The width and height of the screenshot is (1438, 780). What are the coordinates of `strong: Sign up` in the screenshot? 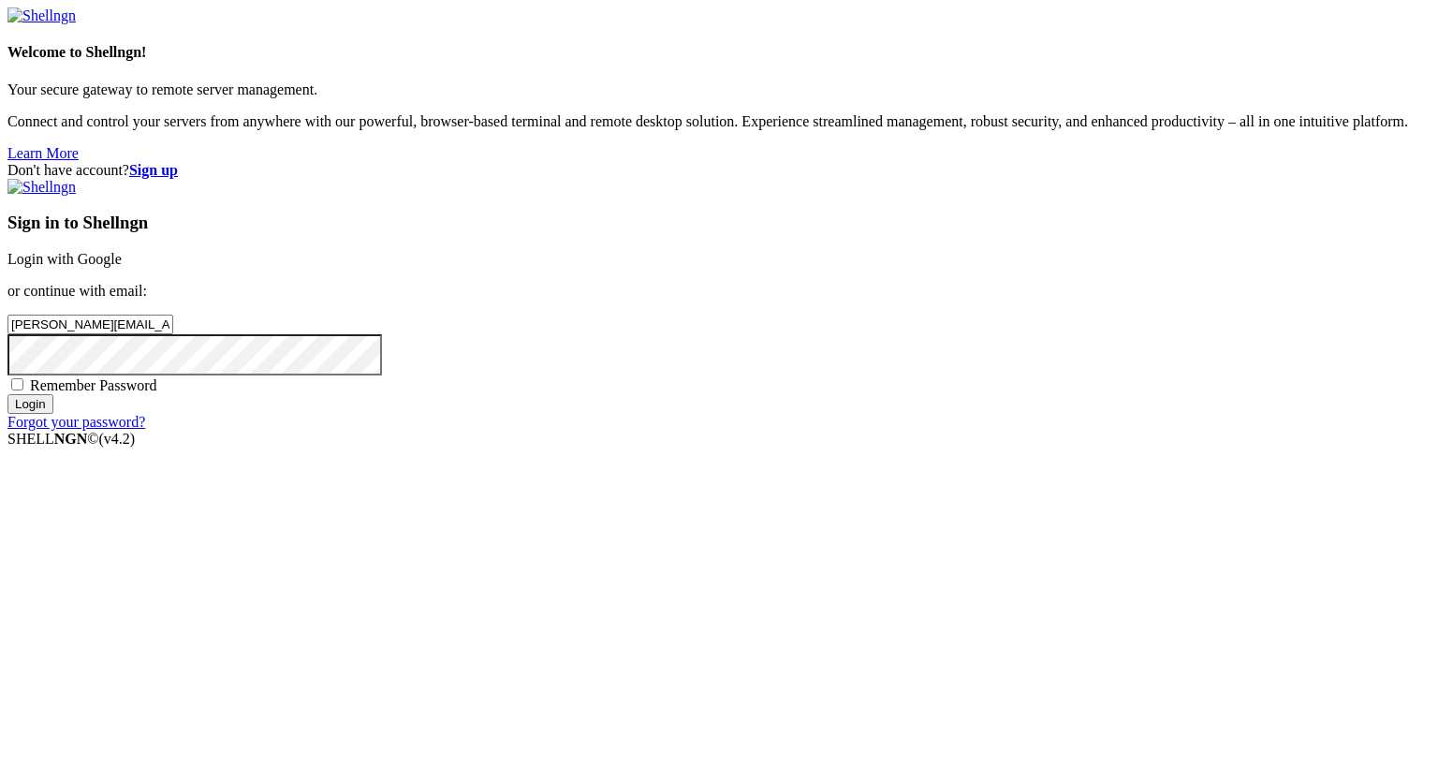 It's located at (154, 169).